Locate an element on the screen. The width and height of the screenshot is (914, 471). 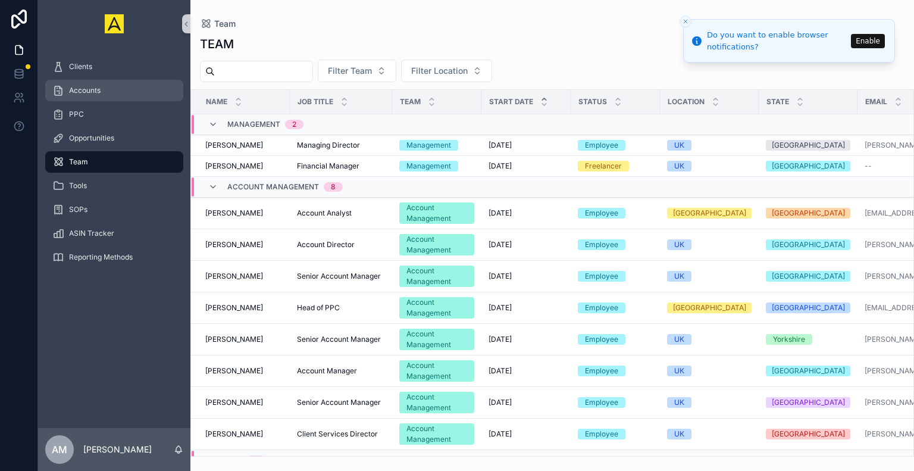
span: Opportunities is located at coordinates (92, 138).